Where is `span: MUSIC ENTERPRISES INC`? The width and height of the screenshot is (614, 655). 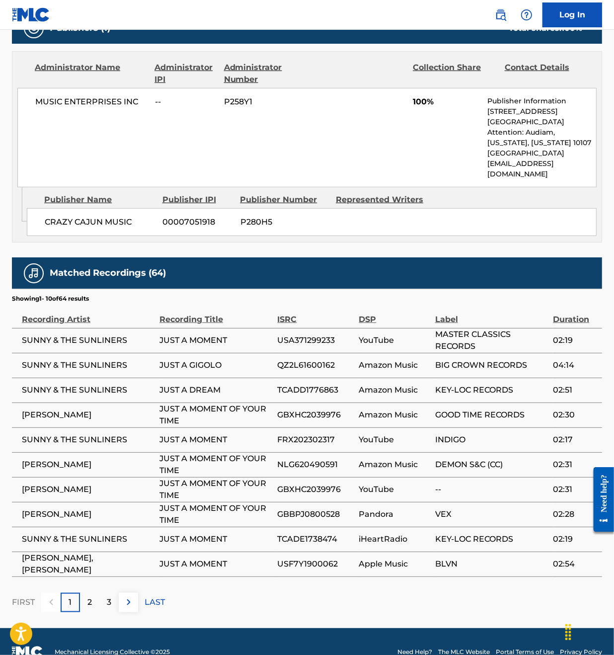 span: MUSIC ENTERPRISES INC is located at coordinates (91, 102).